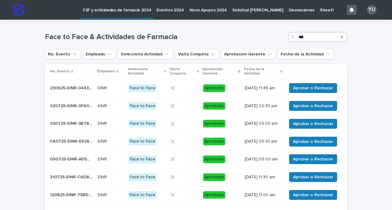  What do you see at coordinates (72, 141) in the screenshot?
I see `p: 040725-EINR-69280C` at bounding box center [72, 141].